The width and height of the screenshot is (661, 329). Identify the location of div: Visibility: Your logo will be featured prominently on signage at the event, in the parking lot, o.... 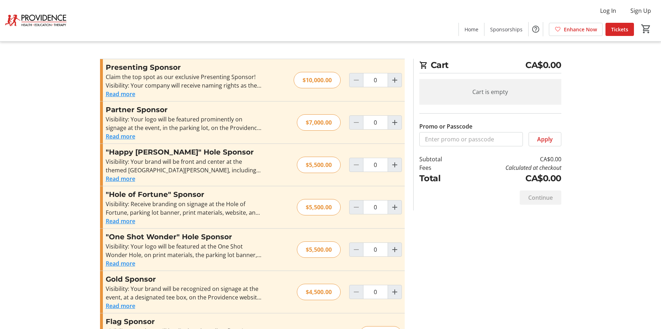
(183, 124).